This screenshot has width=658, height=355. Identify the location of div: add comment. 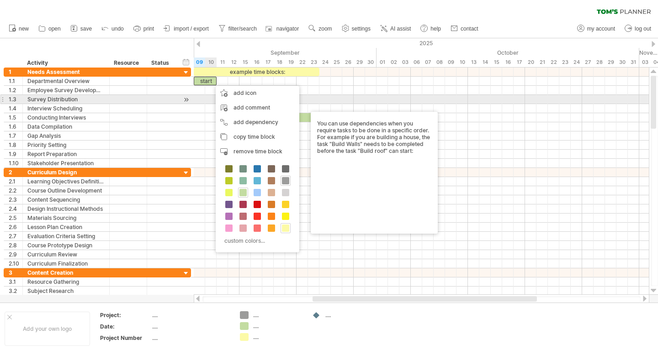
(257, 108).